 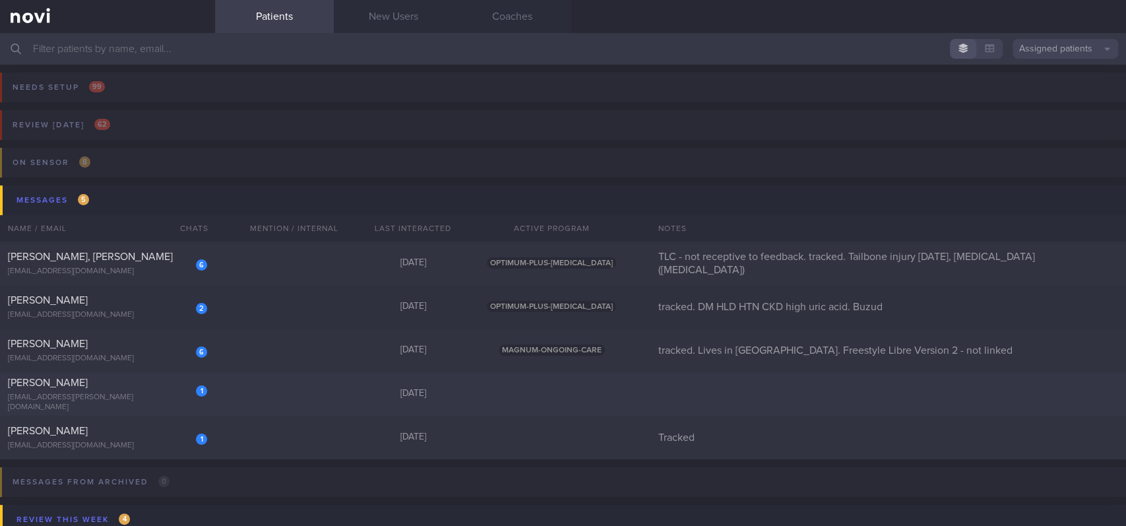 I want to click on span: MAGNUM-ONGOING-CARE, so click(x=552, y=350).